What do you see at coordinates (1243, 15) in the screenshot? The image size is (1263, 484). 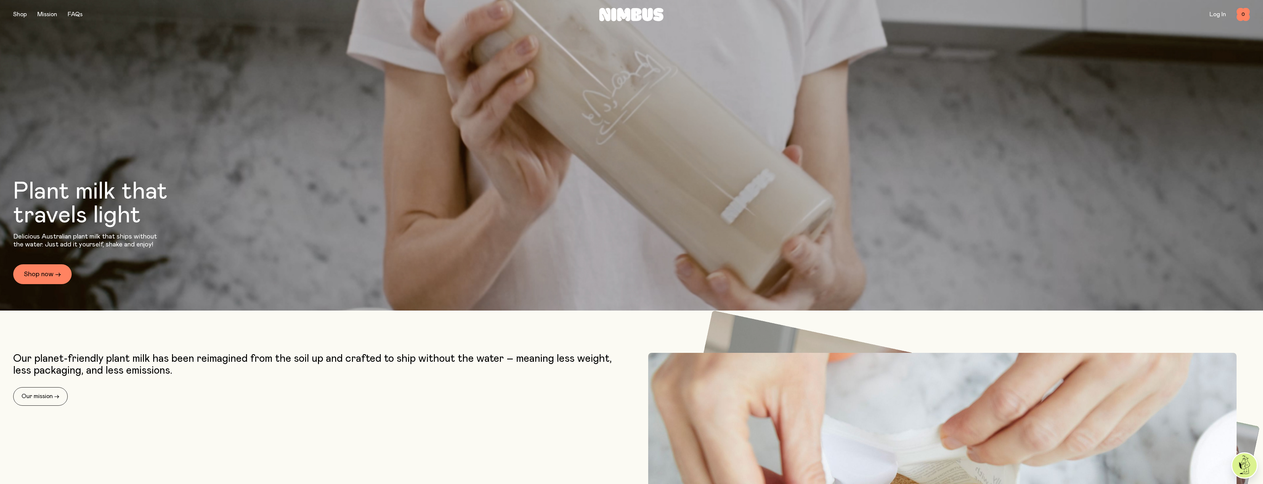 I see `span: 0` at bounding box center [1243, 15].